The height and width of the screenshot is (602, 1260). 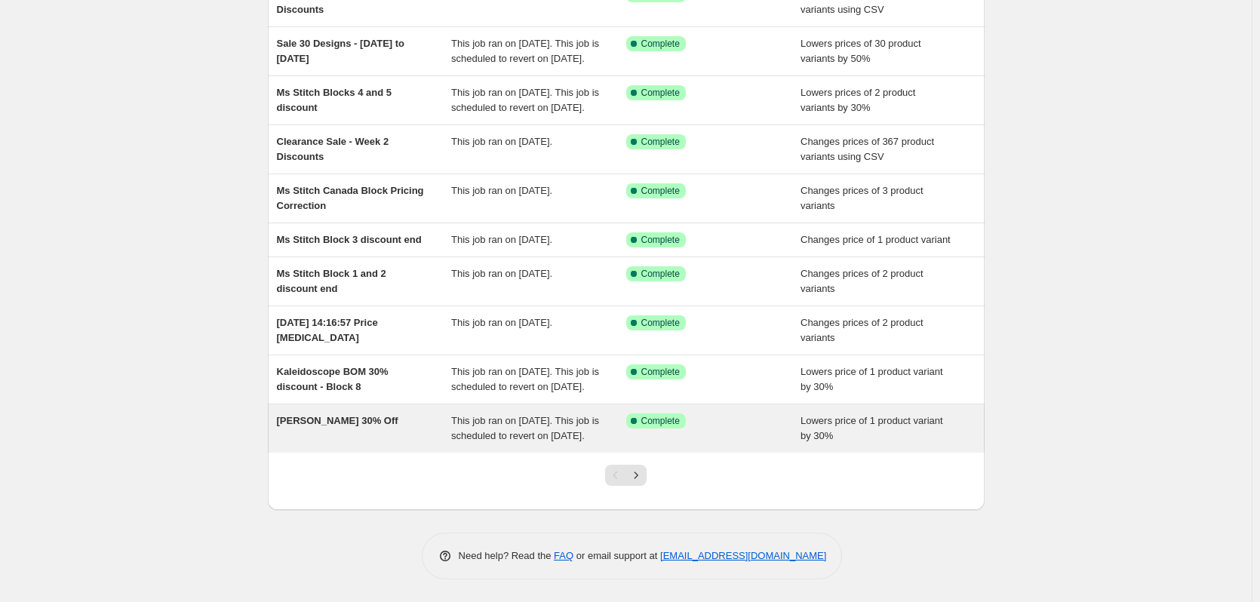 I want to click on span: Ms Stitch Block 3 discount end, so click(x=349, y=239).